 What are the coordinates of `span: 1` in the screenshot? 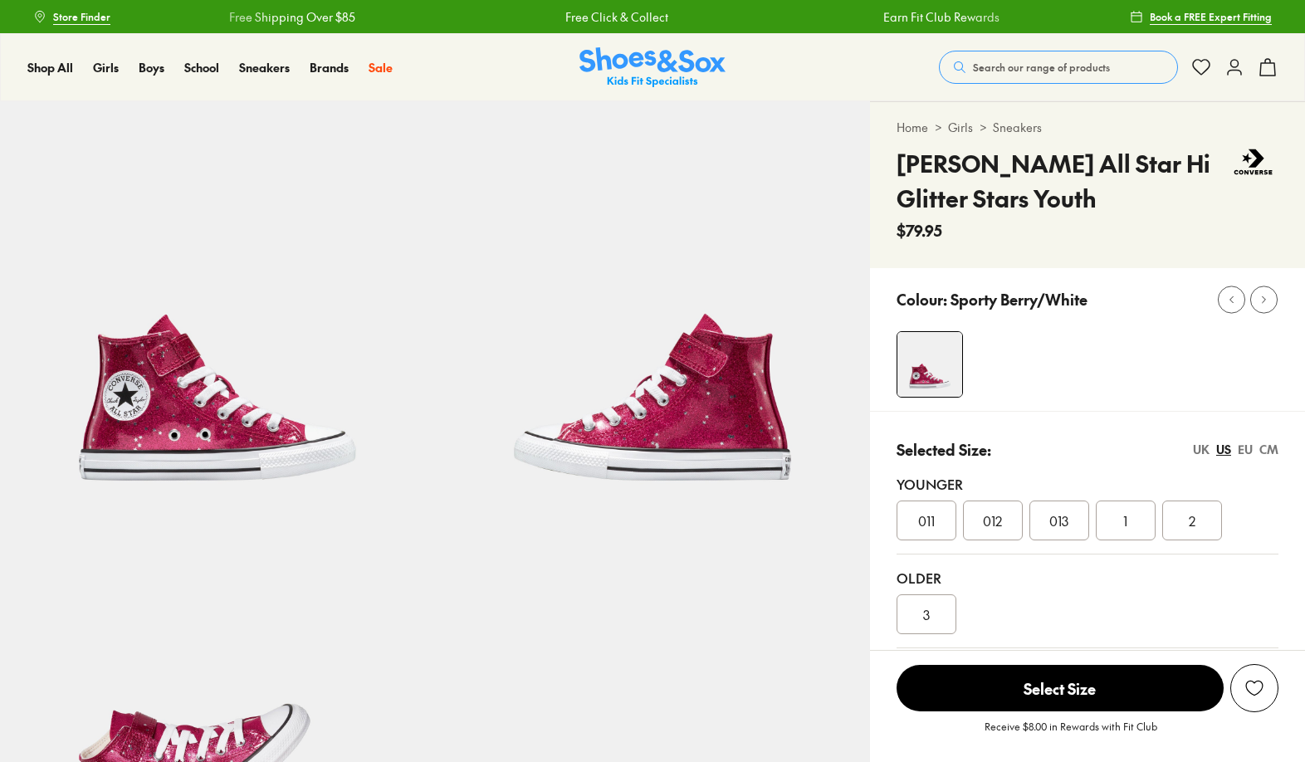 It's located at (1125, 520).